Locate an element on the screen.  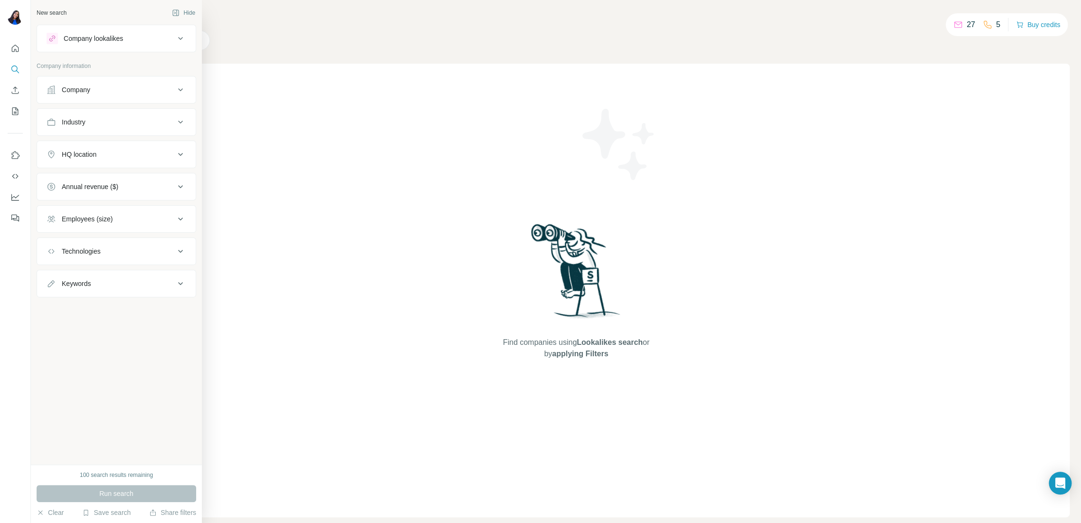
button: Annual revenue ($) is located at coordinates (116, 187).